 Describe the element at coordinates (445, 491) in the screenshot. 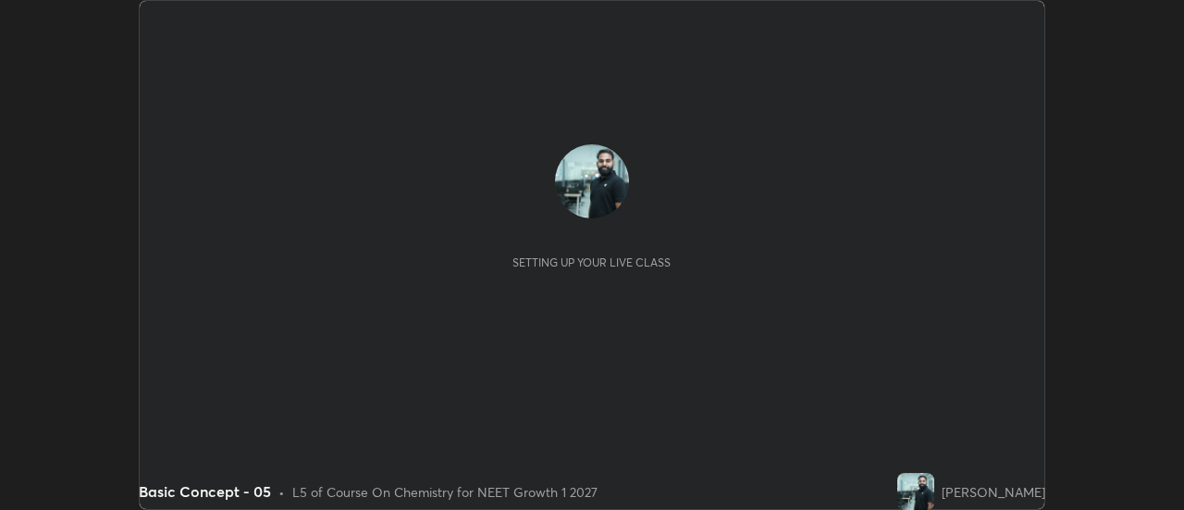

I see `div: L5 of Course On Chemistry for NEET Growth 1 2027` at that location.